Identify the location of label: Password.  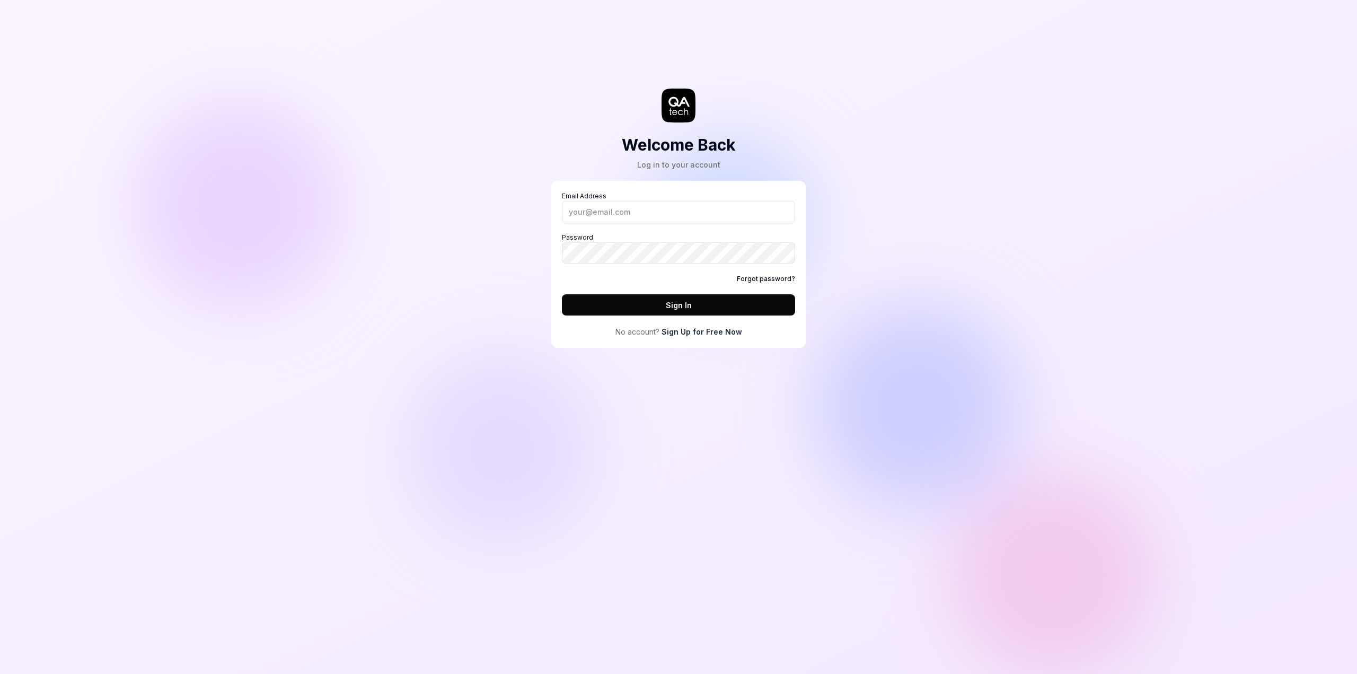
(679, 248).